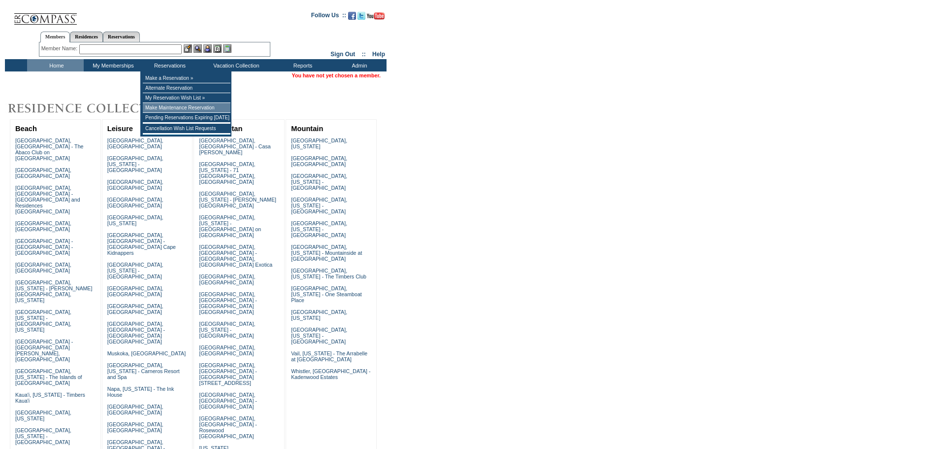 This screenshot has height=449, width=938. I want to click on td: Cancellation Wish List Requests, so click(187, 129).